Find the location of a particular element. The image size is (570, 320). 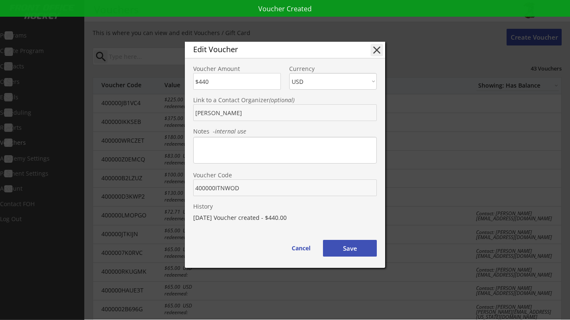

div: Notes - is located at coordinates (285, 132).